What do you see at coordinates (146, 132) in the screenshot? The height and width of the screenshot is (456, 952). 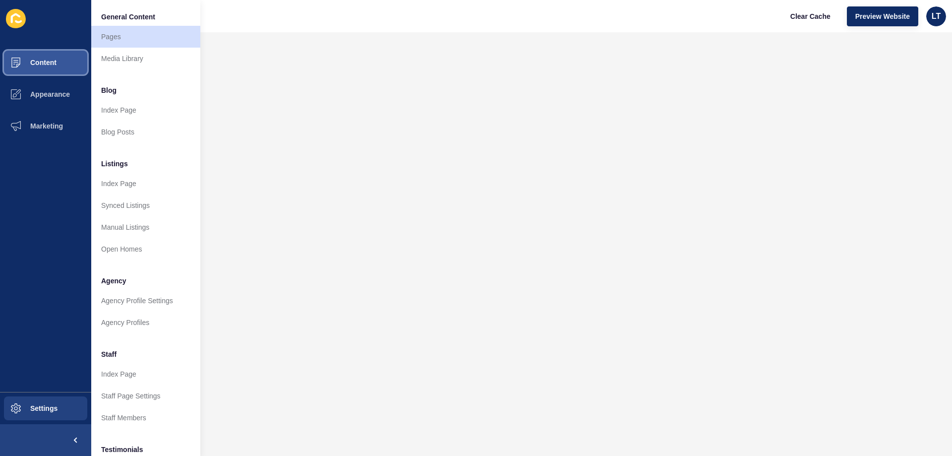 I see `a: Blog Posts` at bounding box center [146, 132].